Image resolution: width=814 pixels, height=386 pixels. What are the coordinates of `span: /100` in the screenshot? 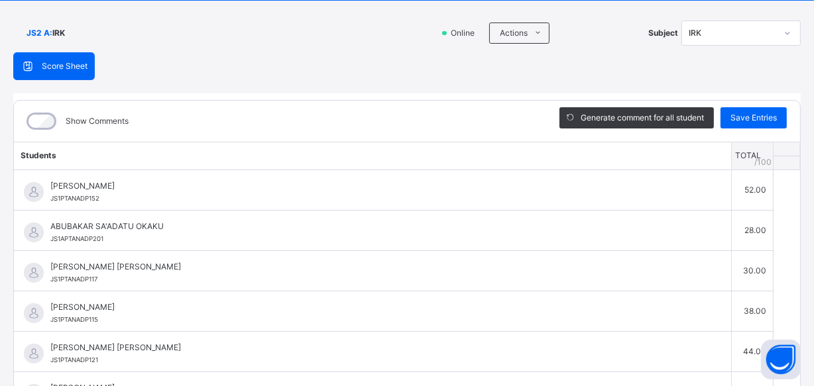 It's located at (762, 162).